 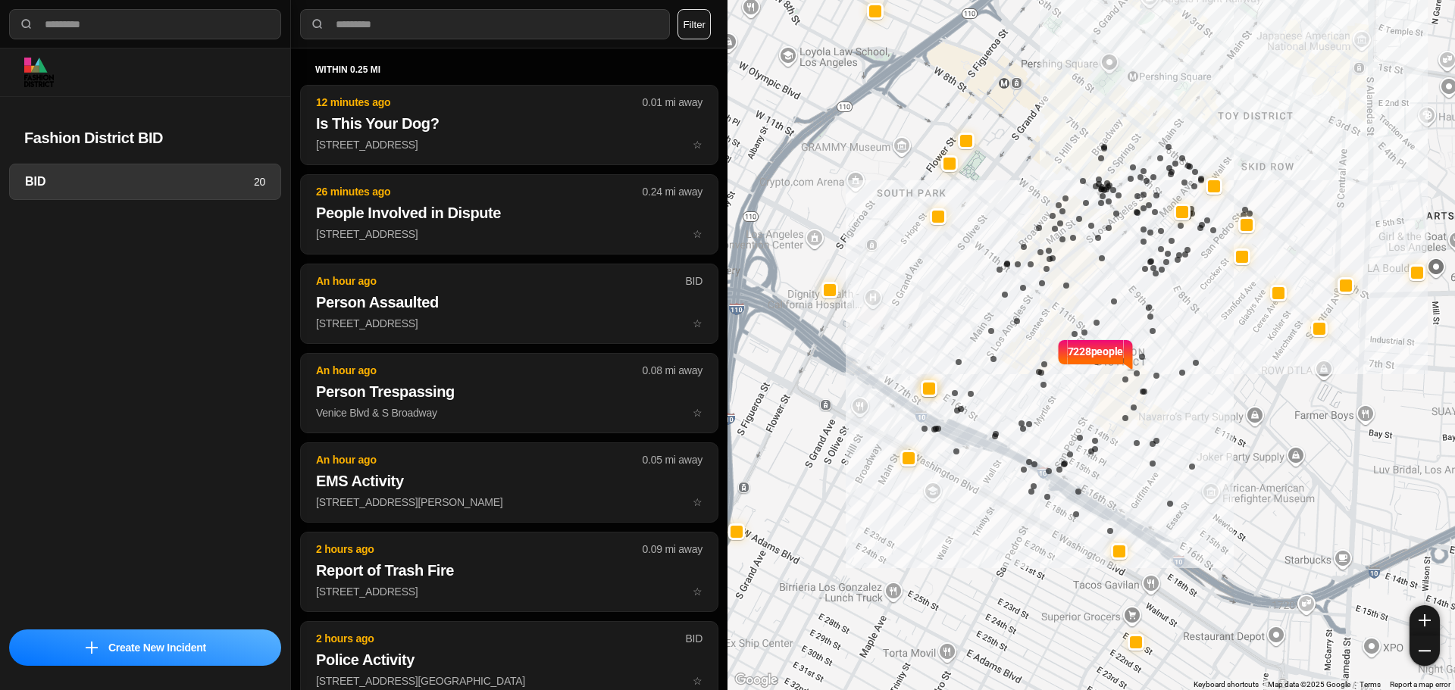 I want to click on img: zoom-out, so click(x=1424, y=651).